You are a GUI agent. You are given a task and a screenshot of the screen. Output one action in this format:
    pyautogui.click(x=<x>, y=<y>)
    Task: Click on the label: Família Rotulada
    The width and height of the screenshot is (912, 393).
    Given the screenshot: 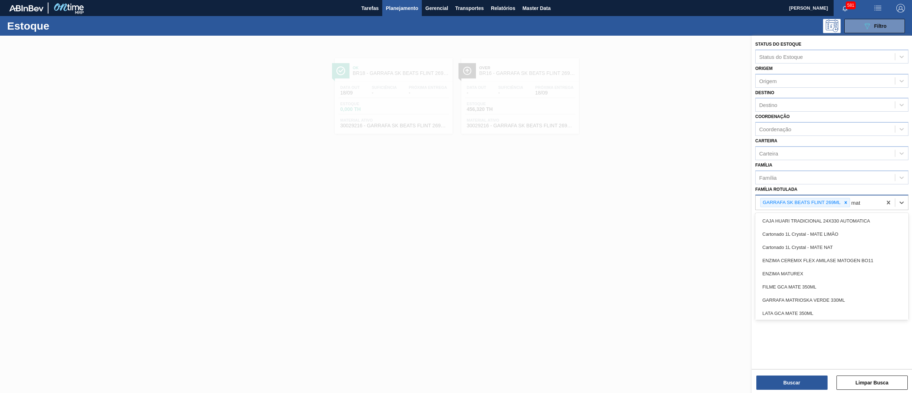 What is the action you would take?
    pyautogui.click(x=776, y=189)
    